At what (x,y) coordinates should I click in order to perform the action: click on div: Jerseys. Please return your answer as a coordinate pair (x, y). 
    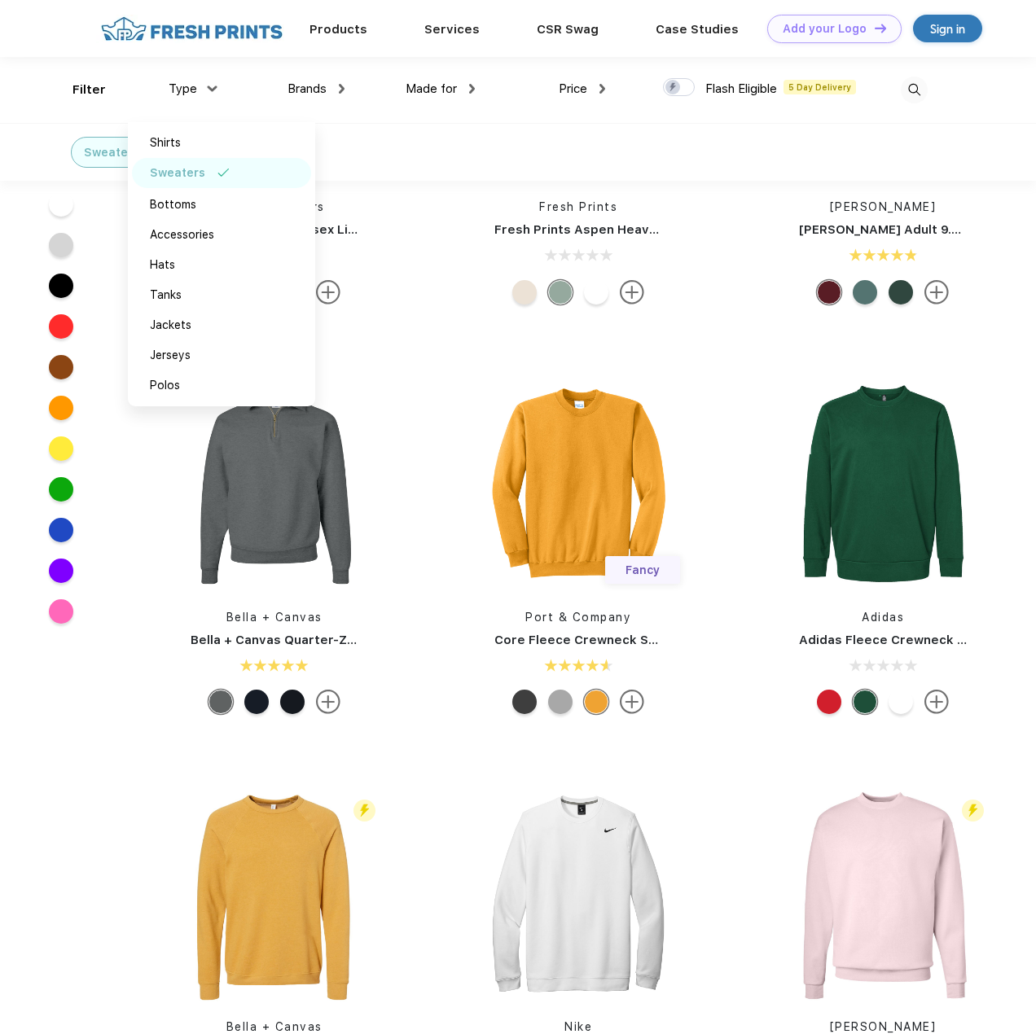
    Looking at the image, I should click on (170, 355).